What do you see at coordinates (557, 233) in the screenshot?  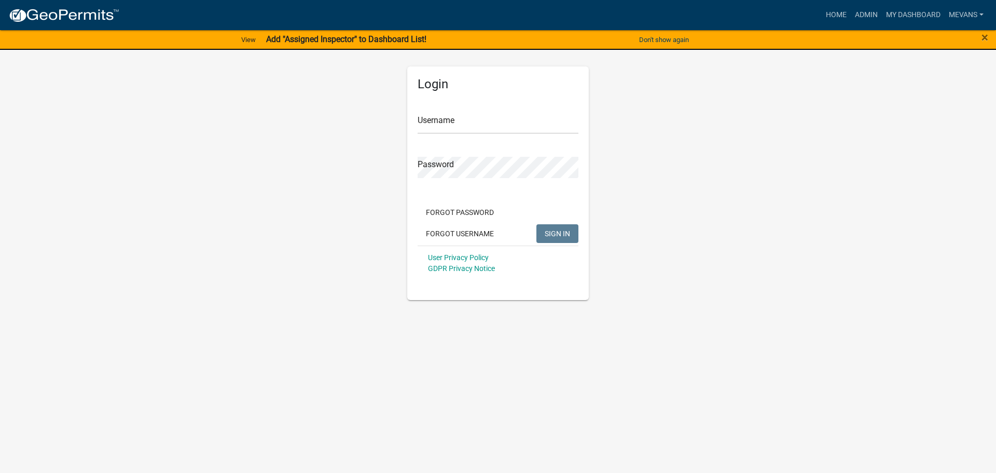 I see `span: SIGN IN` at bounding box center [557, 233].